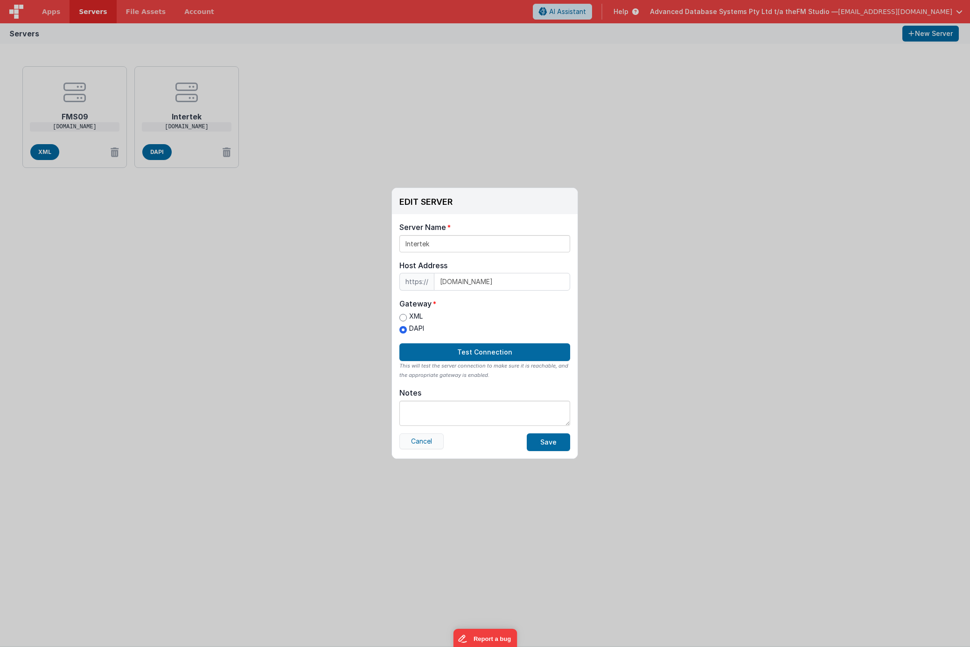  I want to click on label: XML, so click(411, 316).